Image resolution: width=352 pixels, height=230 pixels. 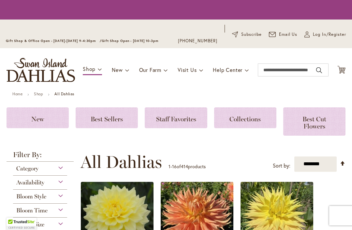 What do you see at coordinates (38, 94) in the screenshot?
I see `a: Shop` at bounding box center [38, 94].